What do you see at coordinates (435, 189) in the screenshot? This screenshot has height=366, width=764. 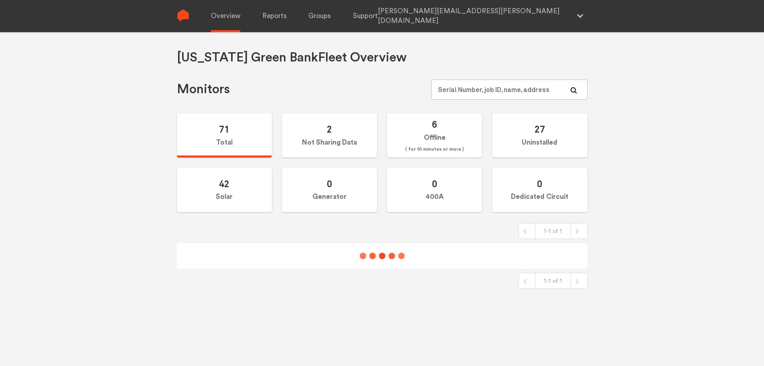 I see `label: 400A` at bounding box center [435, 189].